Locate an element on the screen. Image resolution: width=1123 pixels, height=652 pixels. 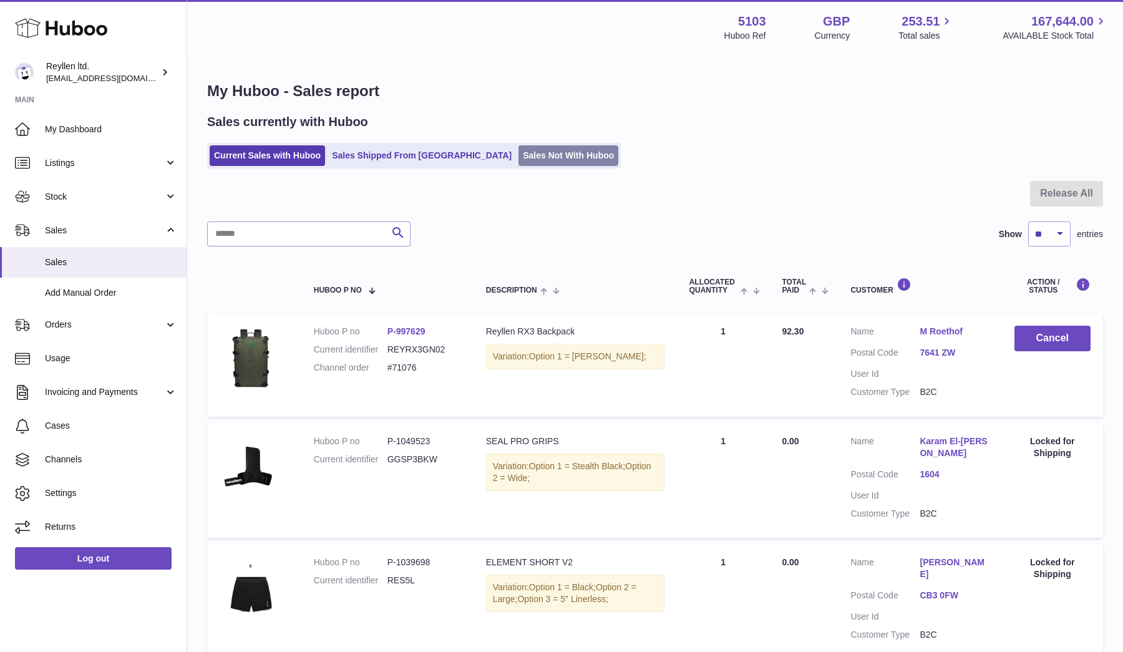
span: Listings is located at coordinates (104, 163).